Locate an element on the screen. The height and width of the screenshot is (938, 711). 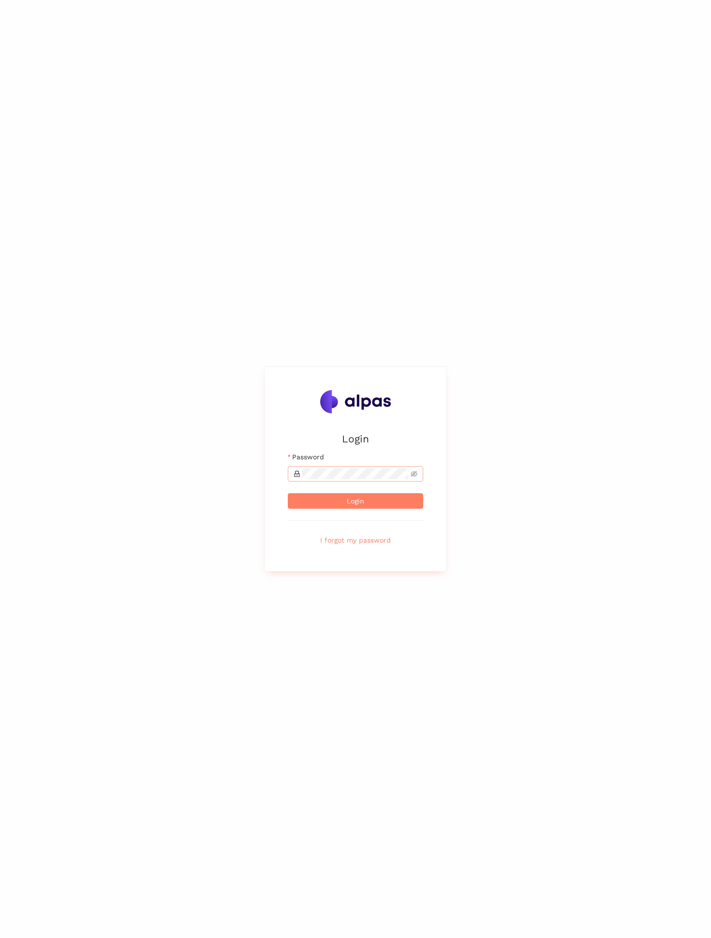
span: Login is located at coordinates (356, 501).